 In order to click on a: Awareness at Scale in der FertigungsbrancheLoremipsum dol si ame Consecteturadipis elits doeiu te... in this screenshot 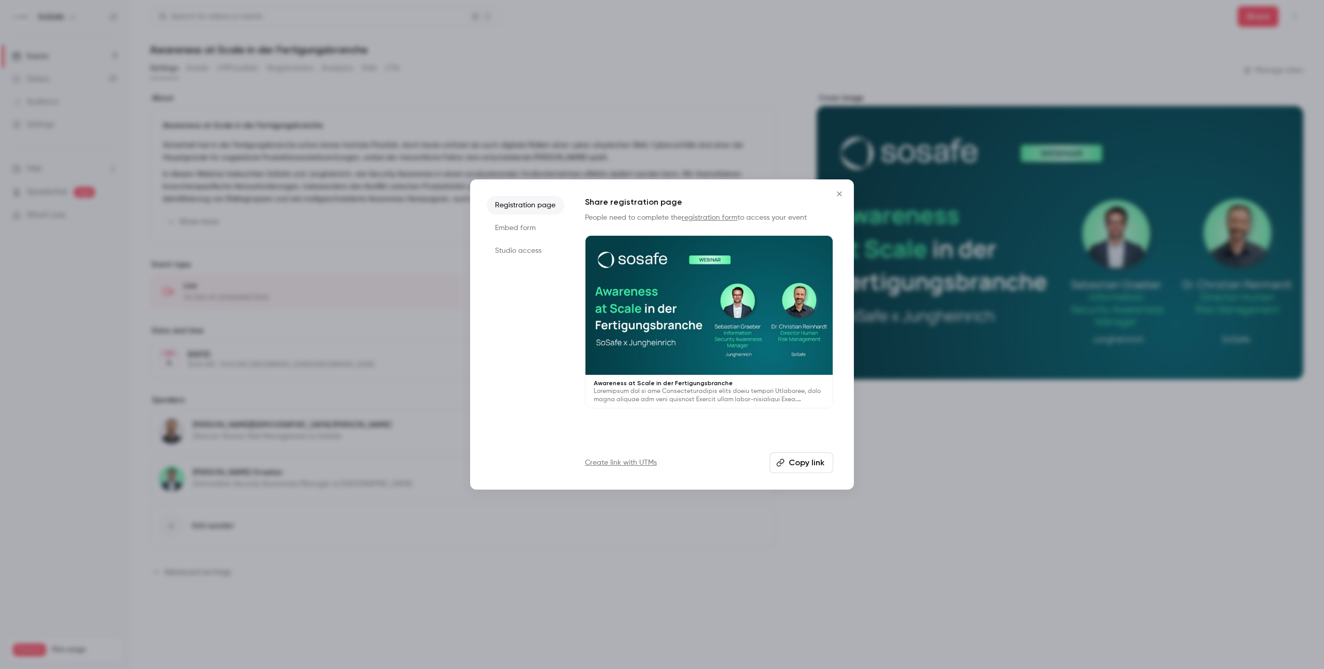, I will do `click(709, 322)`.